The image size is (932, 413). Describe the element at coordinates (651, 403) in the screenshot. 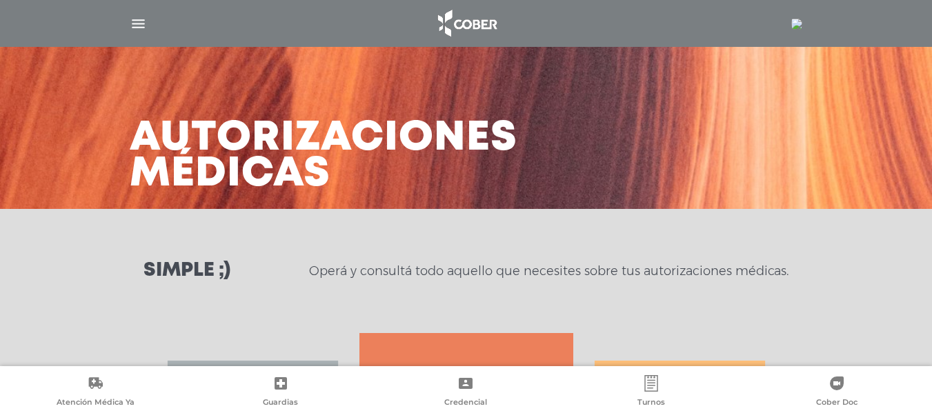

I see `span: Turnos` at that location.